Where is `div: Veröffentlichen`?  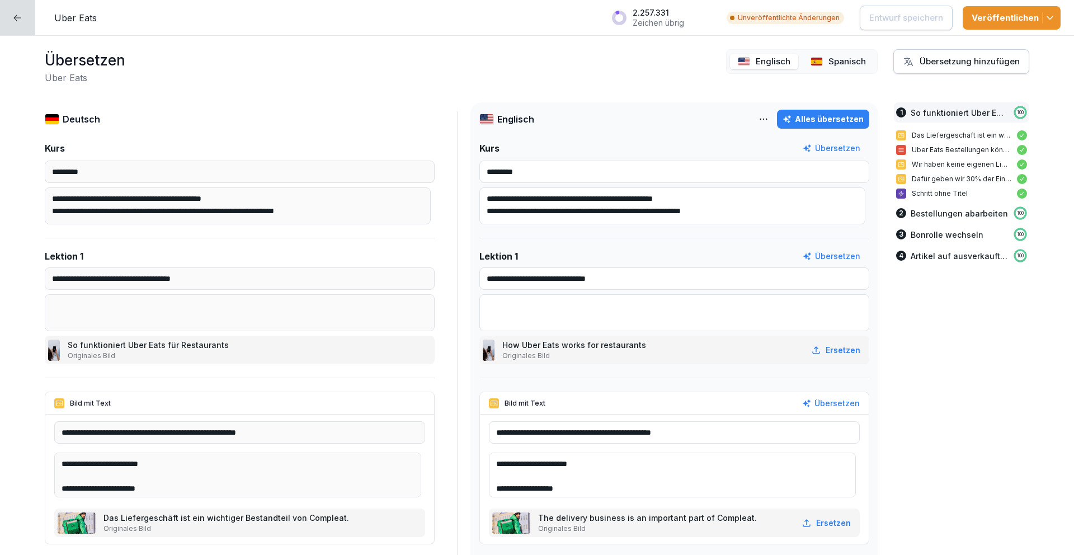
div: Veröffentlichen is located at coordinates (1011, 18).